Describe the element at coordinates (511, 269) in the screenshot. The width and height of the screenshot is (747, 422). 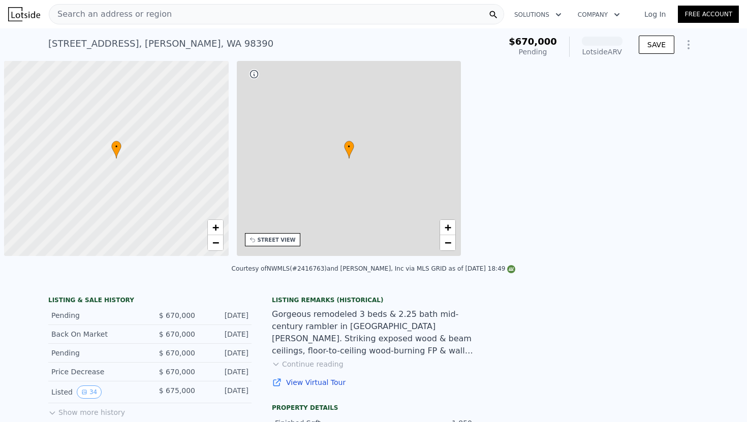
I see `img: NWMLS Logo` at that location.